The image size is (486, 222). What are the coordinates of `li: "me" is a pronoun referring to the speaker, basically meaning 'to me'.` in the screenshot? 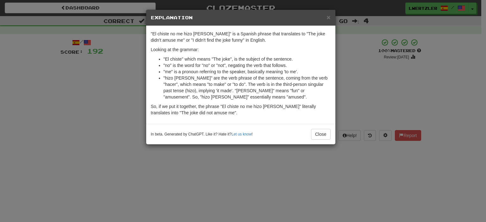 It's located at (247, 72).